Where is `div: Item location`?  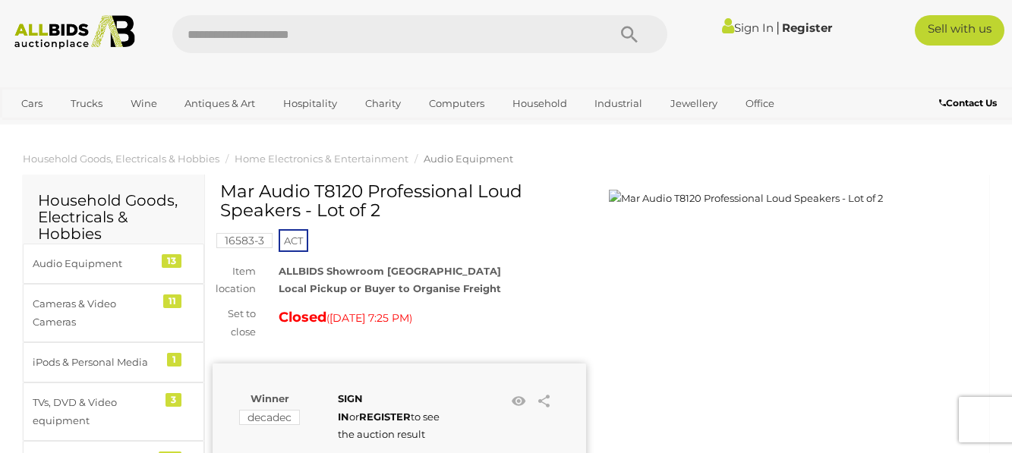
div: Item location is located at coordinates (234, 280).